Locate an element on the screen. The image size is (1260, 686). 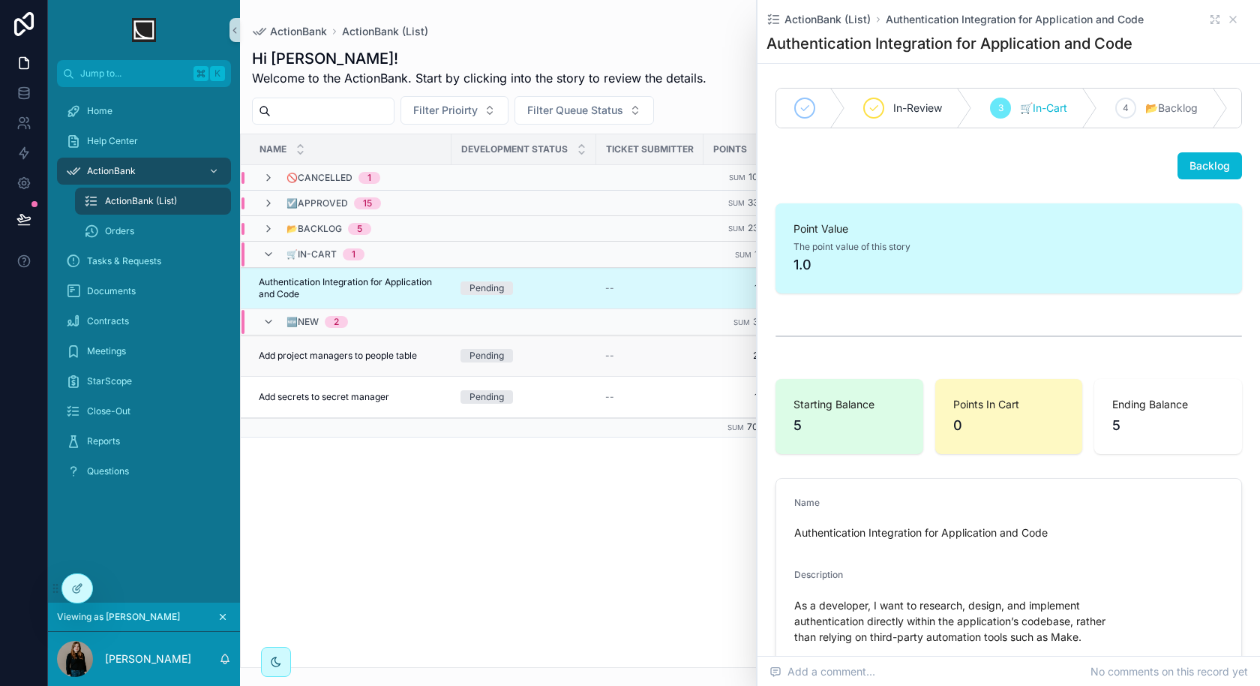
span: Development Status is located at coordinates (515, 149).